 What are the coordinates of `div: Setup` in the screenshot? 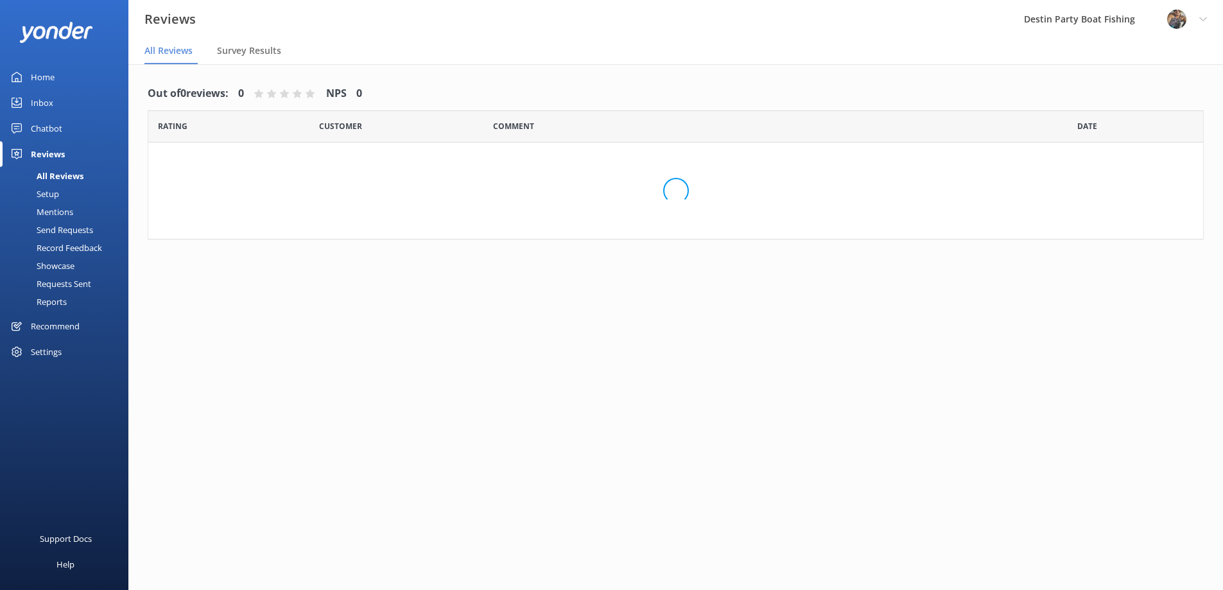 It's located at (33, 194).